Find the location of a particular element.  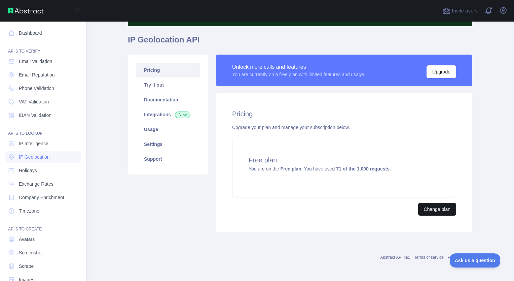

span: Screenshot is located at coordinates (31, 252).